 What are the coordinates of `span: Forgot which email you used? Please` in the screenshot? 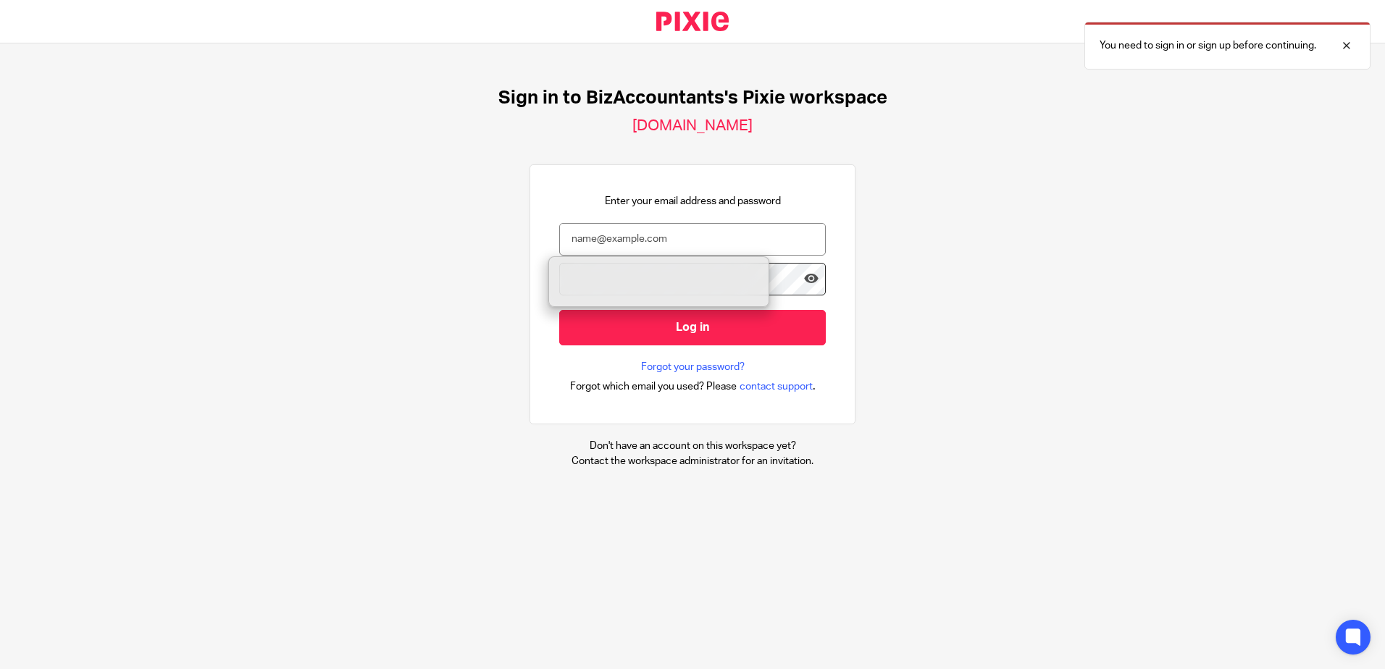 It's located at (653, 387).